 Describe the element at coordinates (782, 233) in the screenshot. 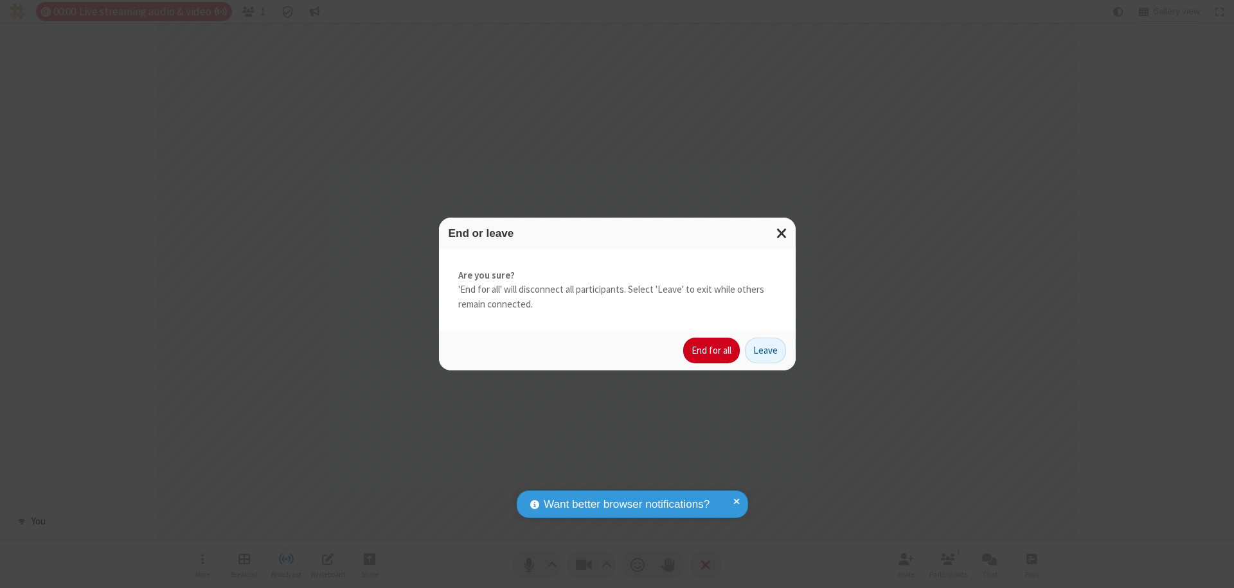

I see `button: Close modal` at that location.